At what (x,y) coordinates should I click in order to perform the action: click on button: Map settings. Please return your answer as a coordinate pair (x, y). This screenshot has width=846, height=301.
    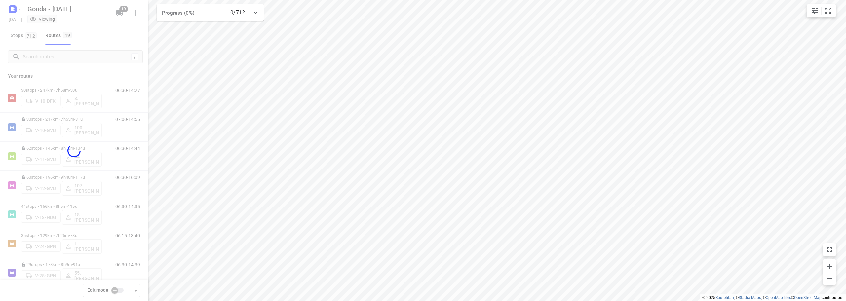
    Looking at the image, I should click on (814, 11).